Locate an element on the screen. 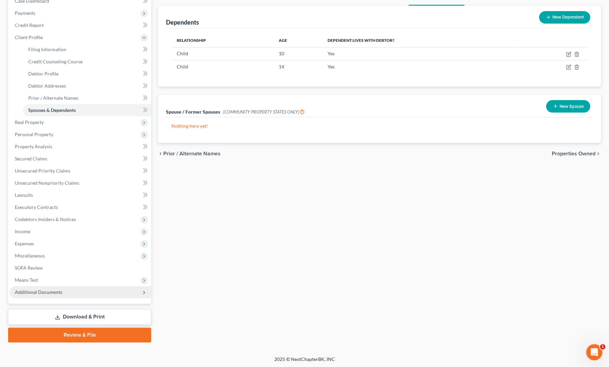 This screenshot has height=367, width=609. span: Properties Owned is located at coordinates (574, 154).